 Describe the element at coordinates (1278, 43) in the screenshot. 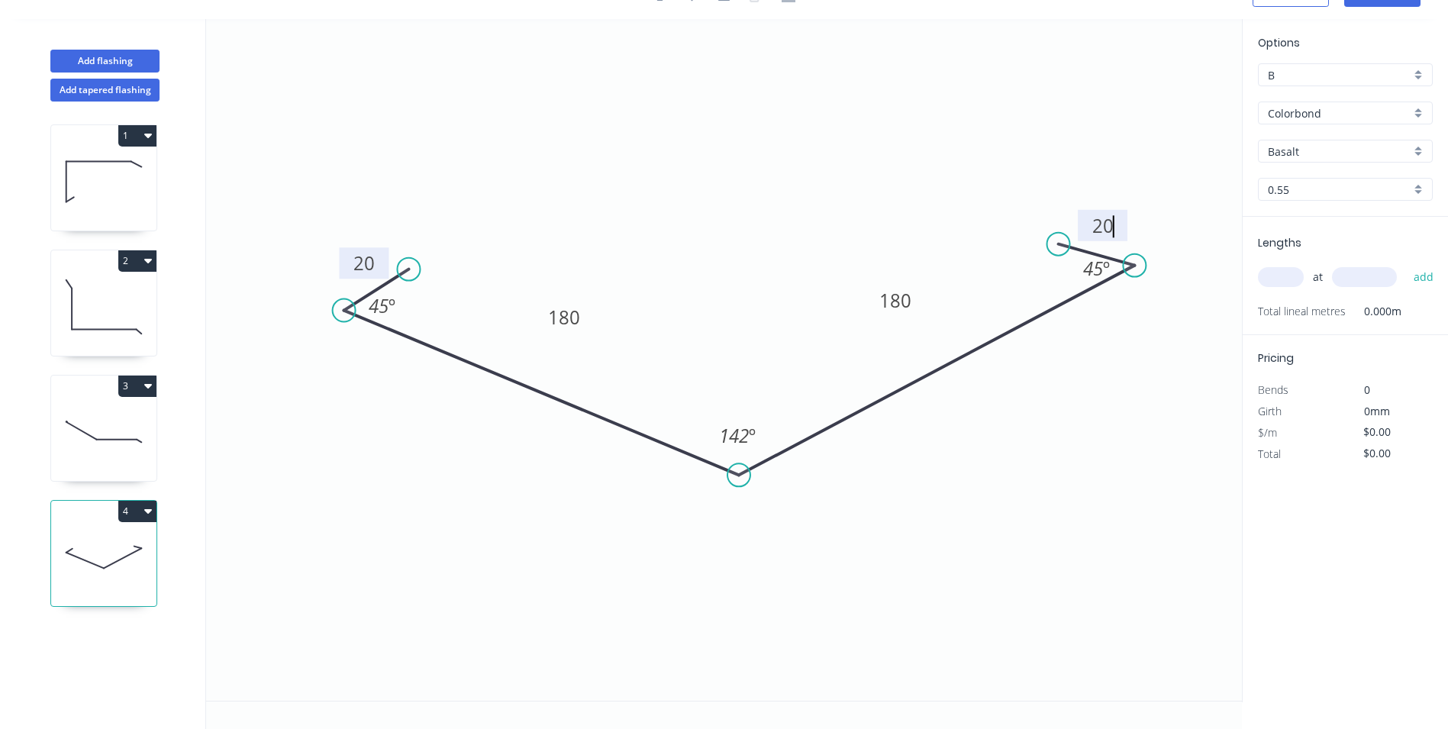

I see `span: Options` at that location.